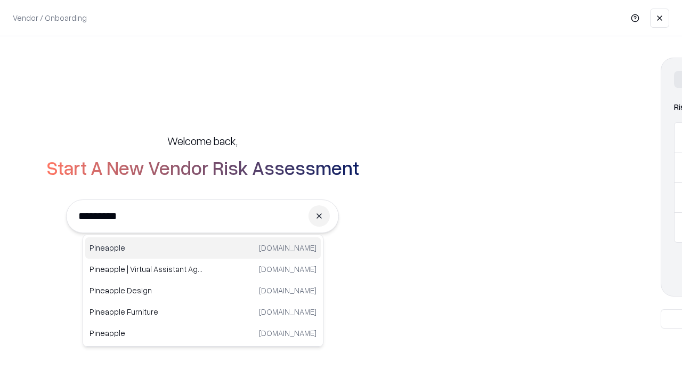  Describe the element at coordinates (50, 18) in the screenshot. I see `p: Vendor / Onboarding` at that location.